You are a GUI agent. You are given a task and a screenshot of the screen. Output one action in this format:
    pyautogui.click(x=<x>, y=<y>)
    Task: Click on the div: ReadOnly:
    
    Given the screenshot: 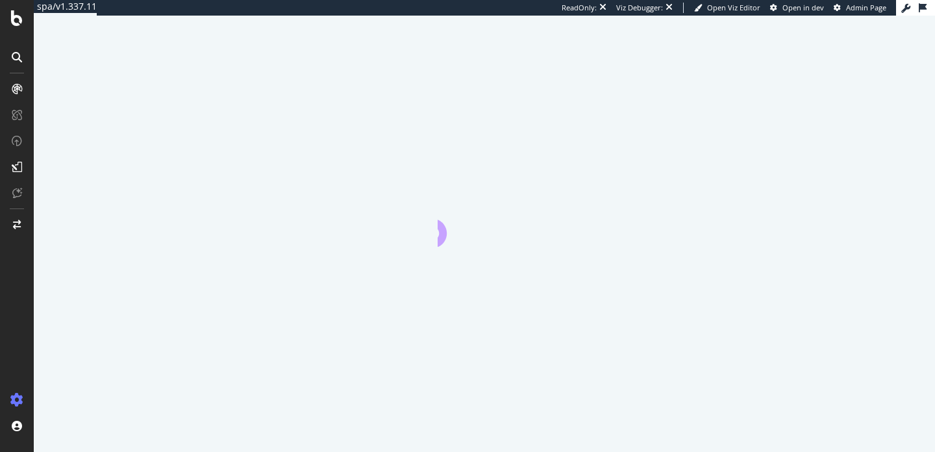 What is the action you would take?
    pyautogui.click(x=579, y=8)
    